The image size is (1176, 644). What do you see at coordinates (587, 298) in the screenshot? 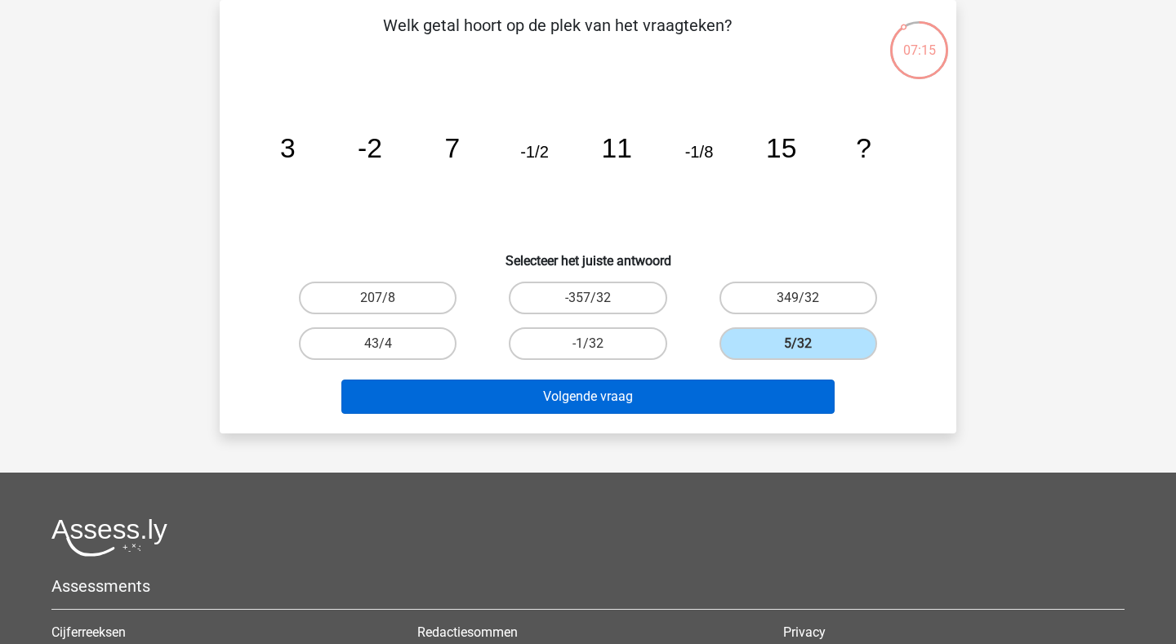
I see `label: -357/32` at bounding box center [587, 298].